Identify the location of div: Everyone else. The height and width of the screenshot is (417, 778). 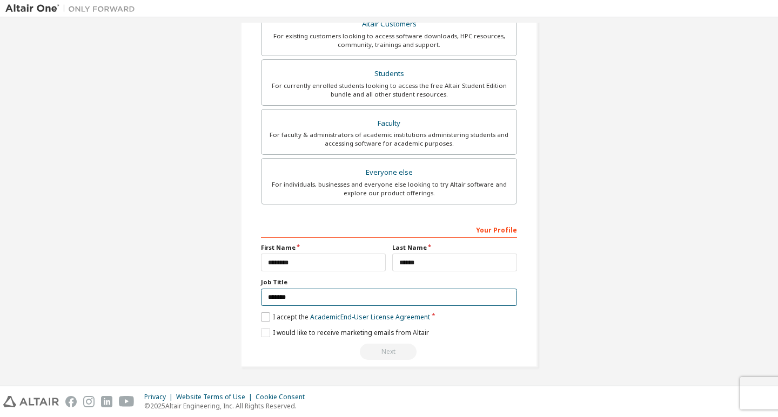
(389, 173).